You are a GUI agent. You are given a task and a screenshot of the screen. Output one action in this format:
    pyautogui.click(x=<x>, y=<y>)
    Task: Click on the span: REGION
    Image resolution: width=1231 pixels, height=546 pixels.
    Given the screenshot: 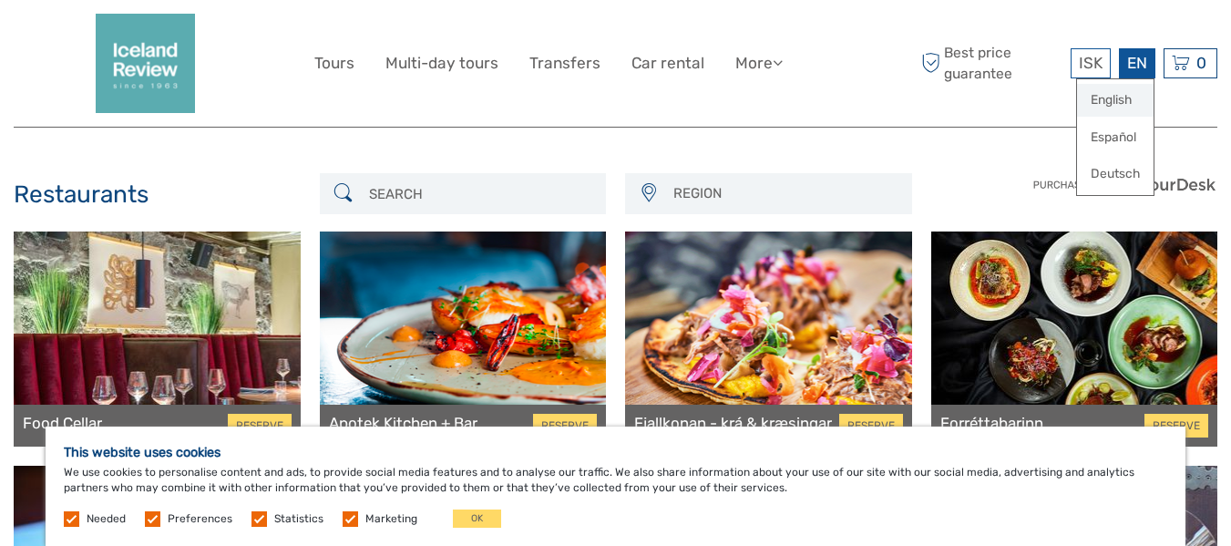 What is the action you would take?
    pyautogui.click(x=783, y=193)
    